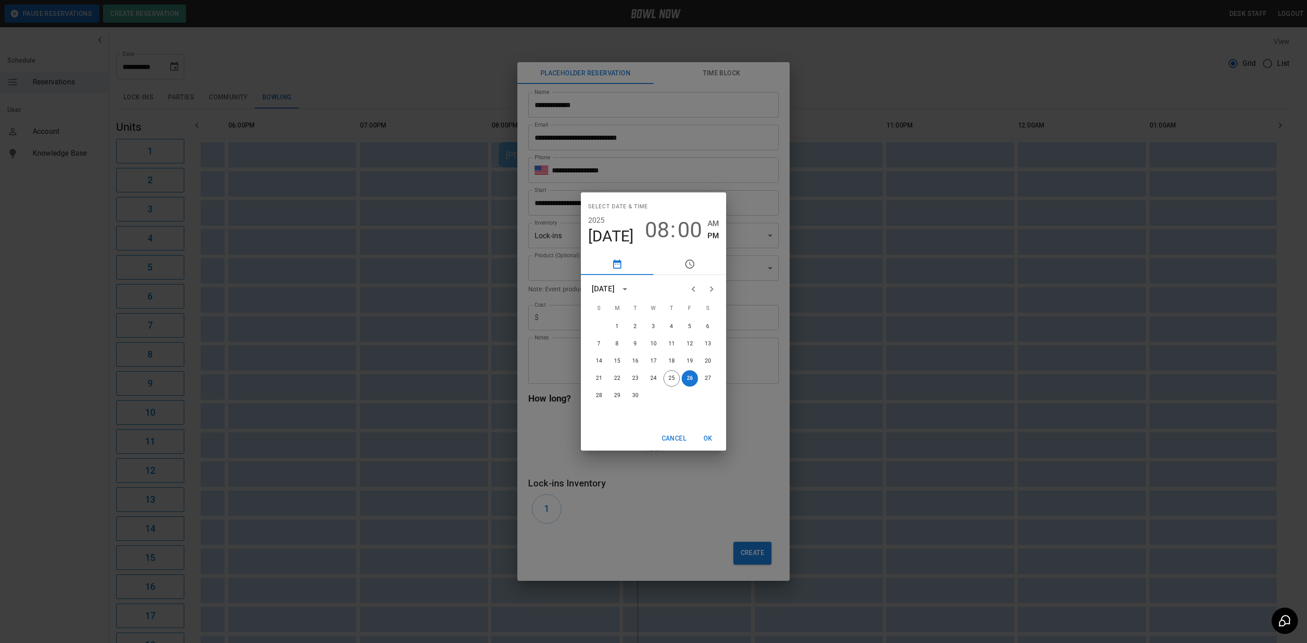 The width and height of the screenshot is (1307, 643). What do you see at coordinates (625, 289) in the screenshot?
I see `button: calendar view is open, switch to year view` at bounding box center [625, 289].